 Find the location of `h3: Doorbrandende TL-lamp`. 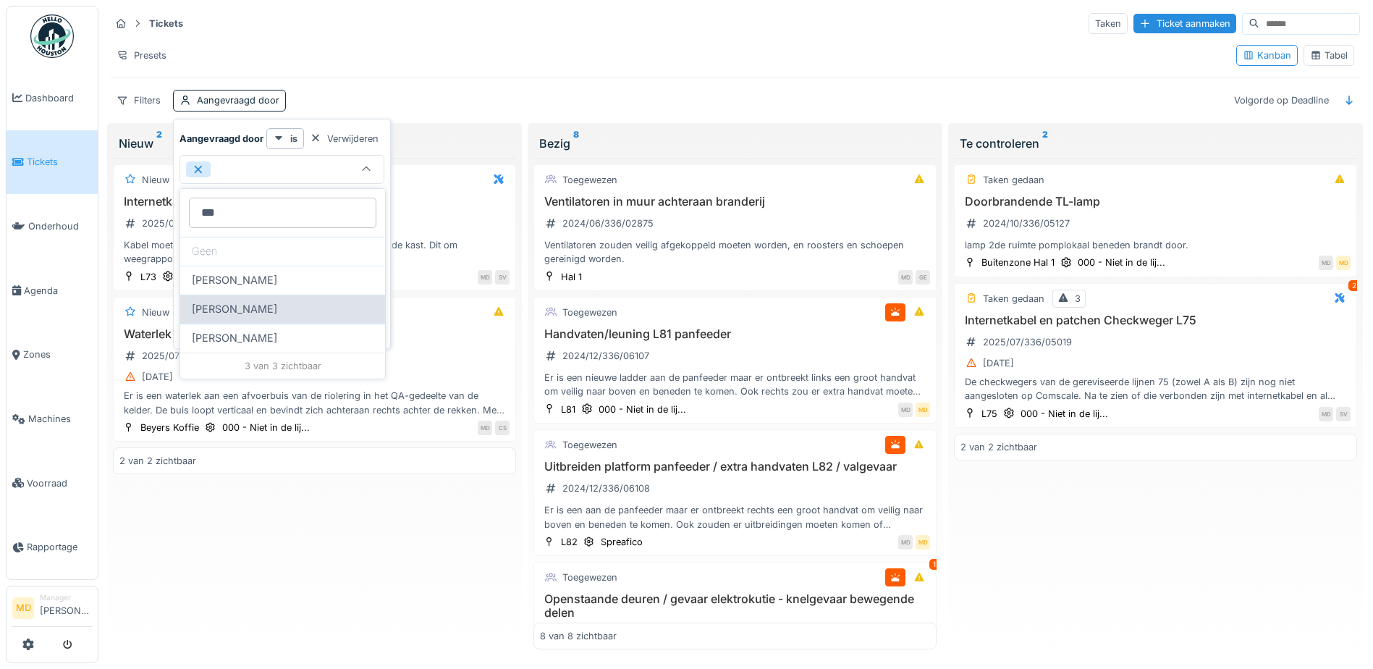

h3: Doorbrandende TL-lamp is located at coordinates (1155, 201).